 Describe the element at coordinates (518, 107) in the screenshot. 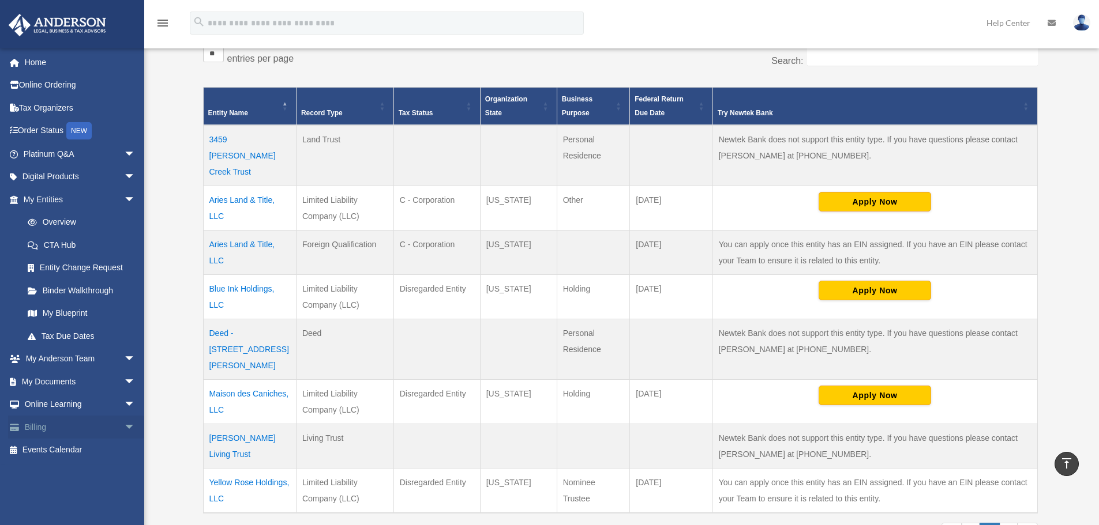

I see `th: Organization State: Activate to sort` at that location.